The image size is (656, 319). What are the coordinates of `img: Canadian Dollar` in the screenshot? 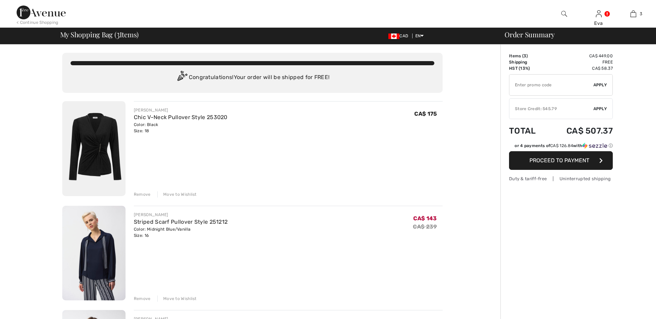 It's located at (394, 36).